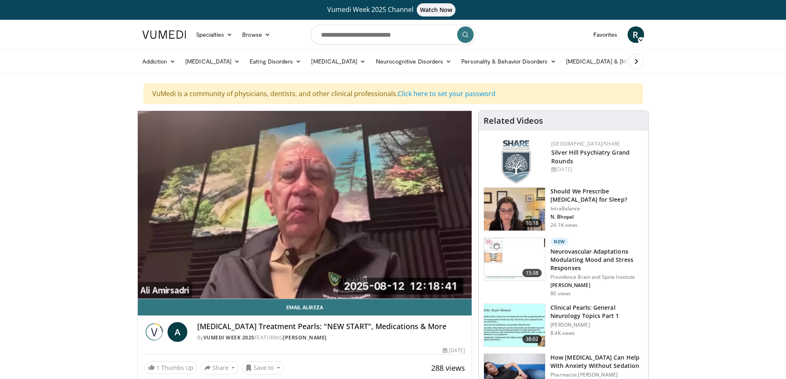  What do you see at coordinates (514, 121) in the screenshot?
I see `h4: Related Videos` at bounding box center [514, 121].